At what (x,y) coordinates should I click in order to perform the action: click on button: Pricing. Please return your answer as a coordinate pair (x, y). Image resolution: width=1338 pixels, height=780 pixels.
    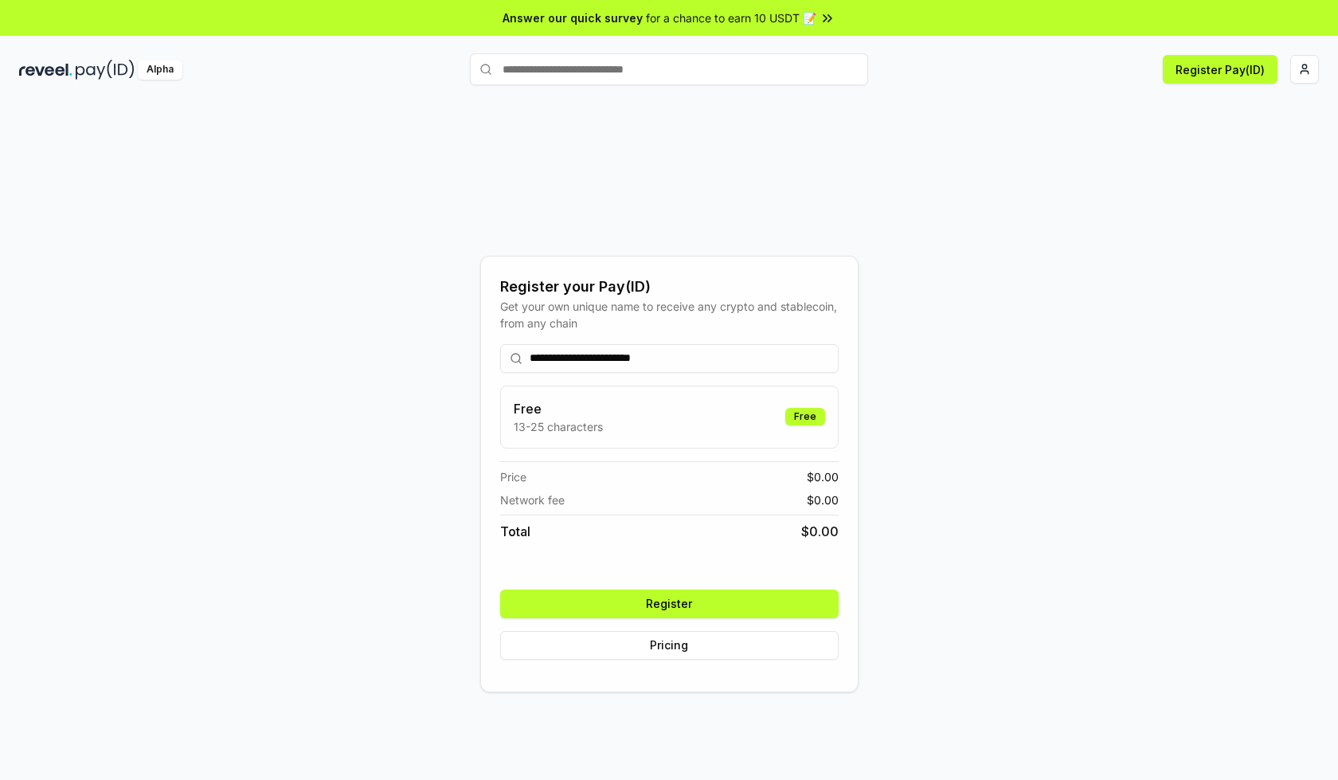
    Looking at the image, I should click on (669, 645).